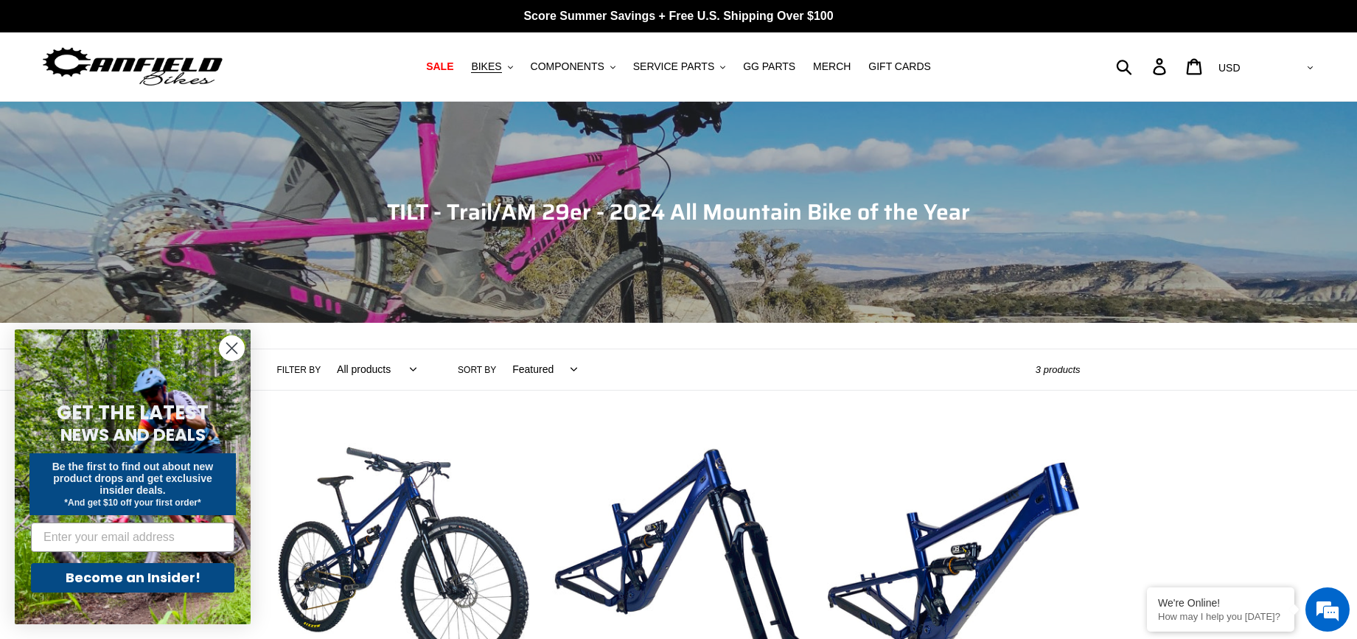  Describe the element at coordinates (573, 66) in the screenshot. I see `button: COMPONENTS` at that location.